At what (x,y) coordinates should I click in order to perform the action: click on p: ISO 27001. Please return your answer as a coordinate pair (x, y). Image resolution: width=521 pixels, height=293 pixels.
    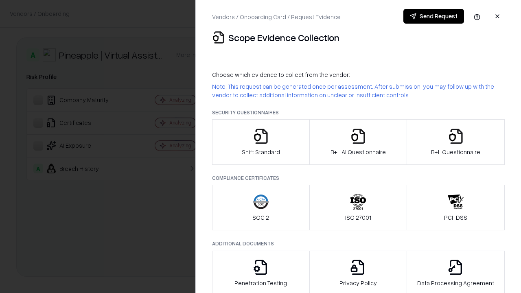
    Looking at the image, I should click on (358, 217).